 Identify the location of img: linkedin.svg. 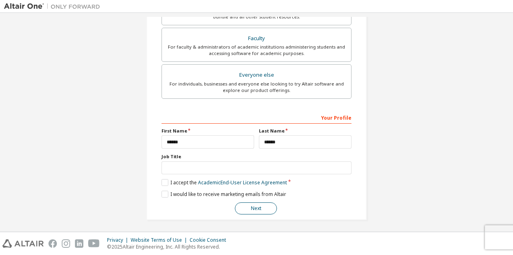
(79, 243).